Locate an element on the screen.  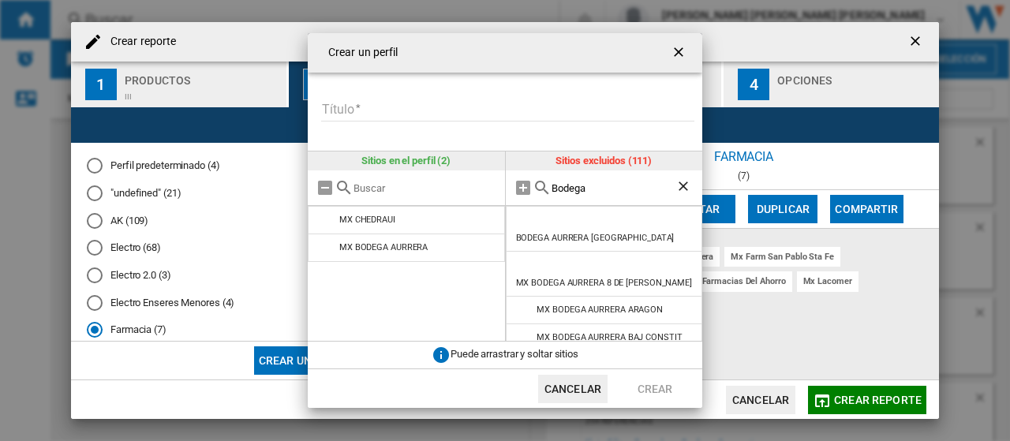
div: MX BODEGA AURRERA ARAGON is located at coordinates (600, 309).